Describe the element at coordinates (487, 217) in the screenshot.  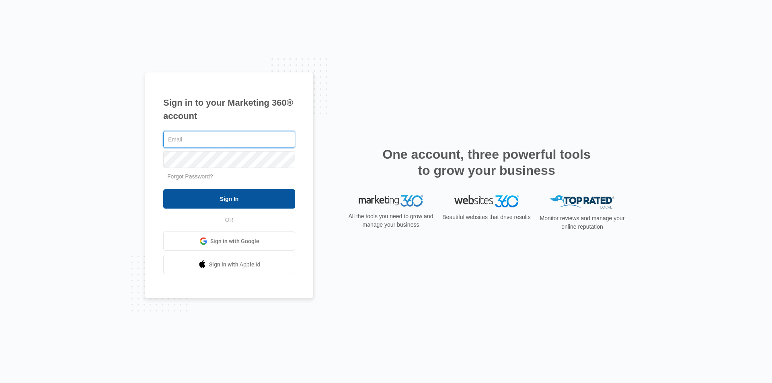
I see `p: Beautiful websites that drive results` at that location.